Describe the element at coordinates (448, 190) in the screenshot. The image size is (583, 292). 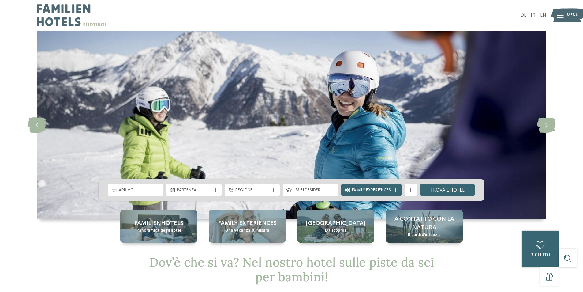
I see `a: trova l’hotel` at that location.